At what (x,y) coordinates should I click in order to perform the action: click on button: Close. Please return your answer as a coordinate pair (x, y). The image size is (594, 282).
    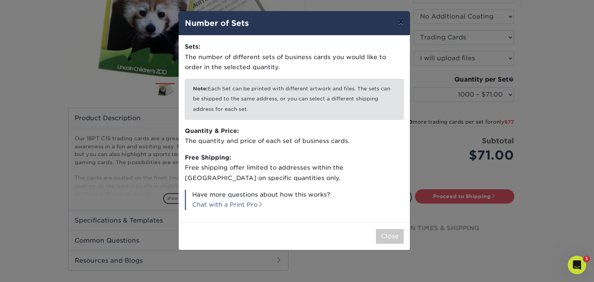
    Looking at the image, I should click on (390, 237).